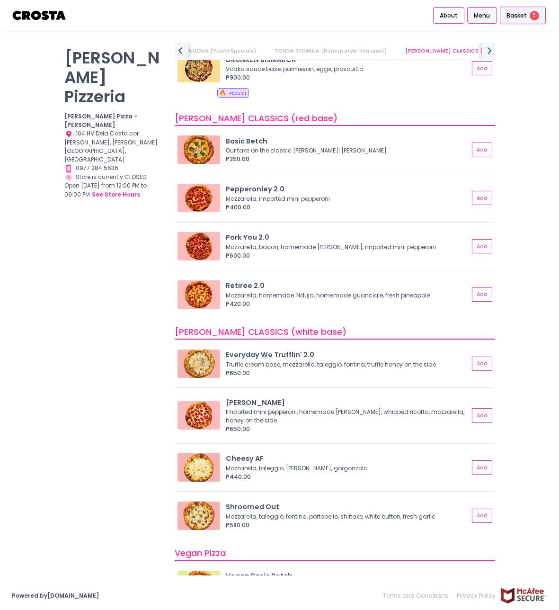  I want to click on div: Vodka sauce base, parmesan, eggs, proscuitto, so click(346, 69).